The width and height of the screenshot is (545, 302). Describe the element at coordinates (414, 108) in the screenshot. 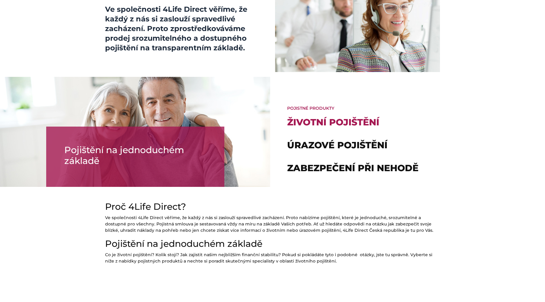

I see `h5: Pojistné produkty` at that location.